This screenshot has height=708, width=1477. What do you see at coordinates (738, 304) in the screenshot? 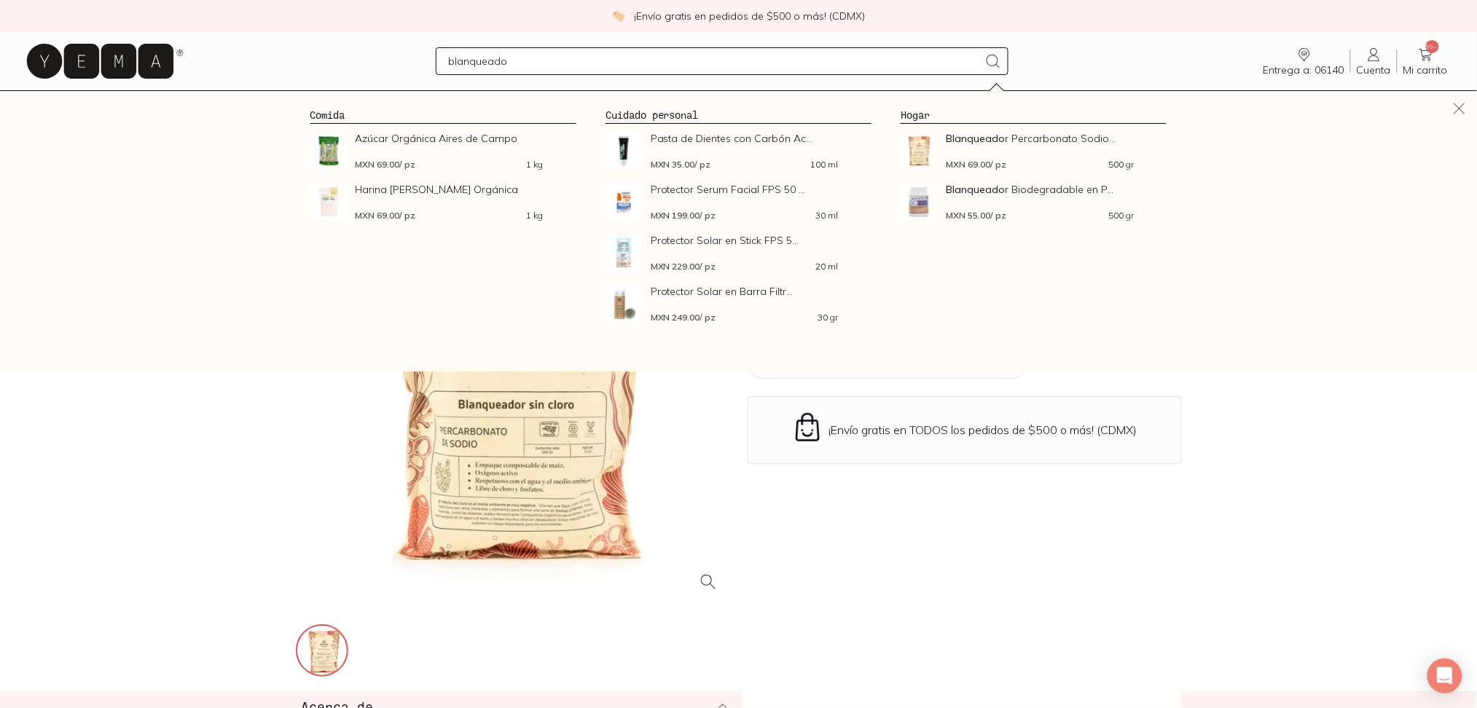
I see `a: Protector Solar en Barra Filtro Mineral FPS 30 Sin Color ValchiniProtector Solar en Barra Filtr.....` at bounding box center [738, 304].